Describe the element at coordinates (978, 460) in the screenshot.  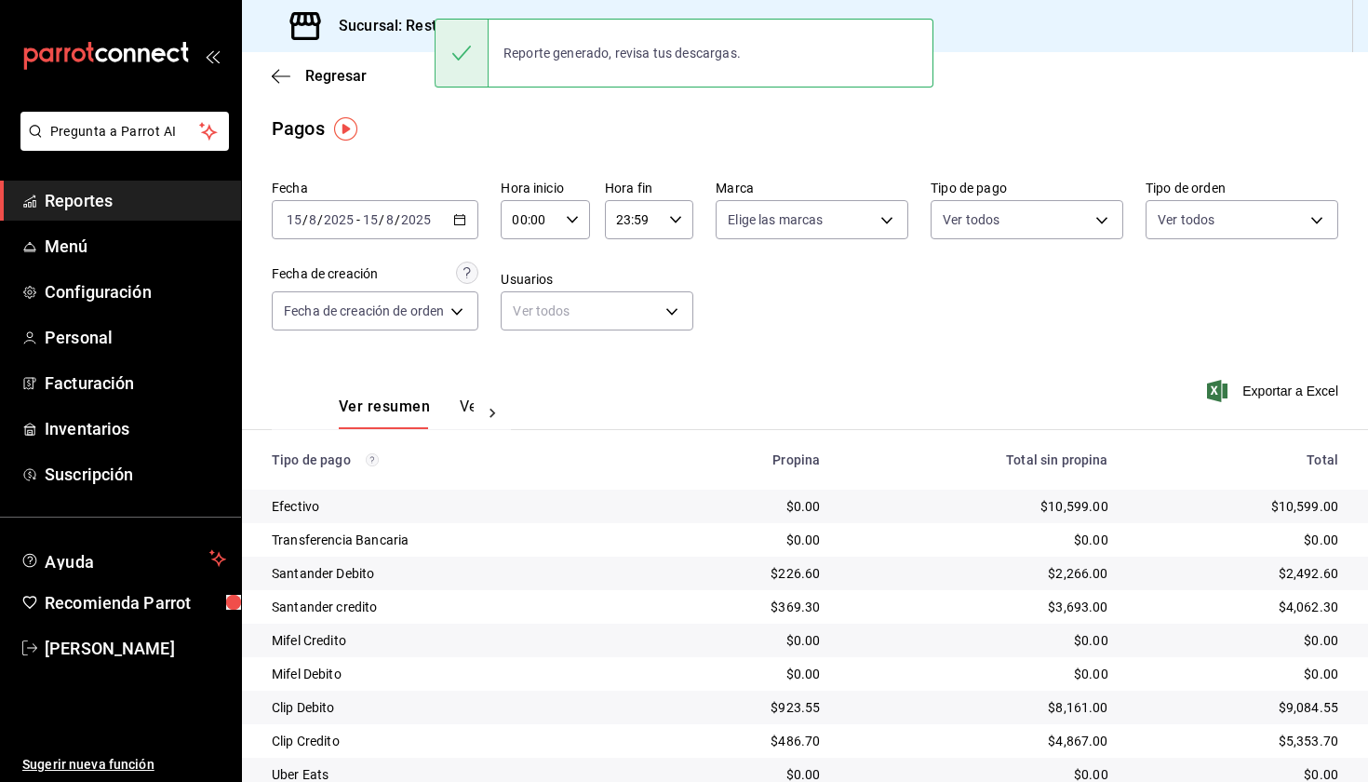
I see `div: Total sin propina` at that location.